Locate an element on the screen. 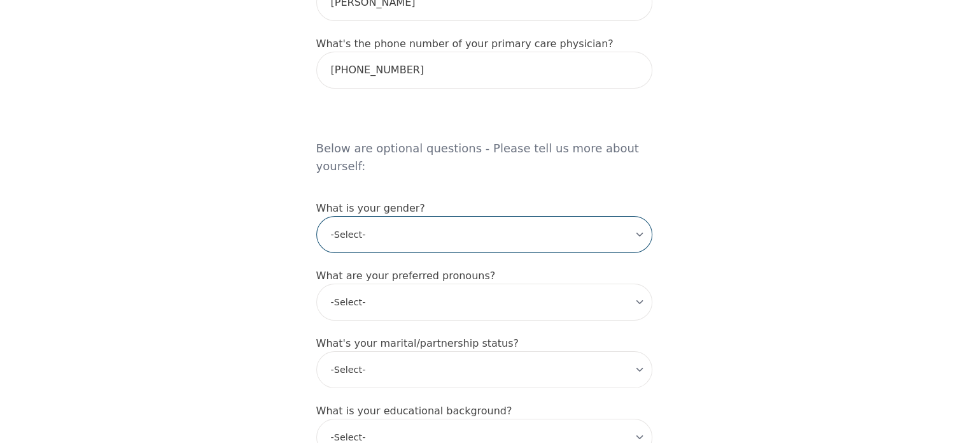  label: What are your preferred pronouns? is located at coordinates (406, 275).